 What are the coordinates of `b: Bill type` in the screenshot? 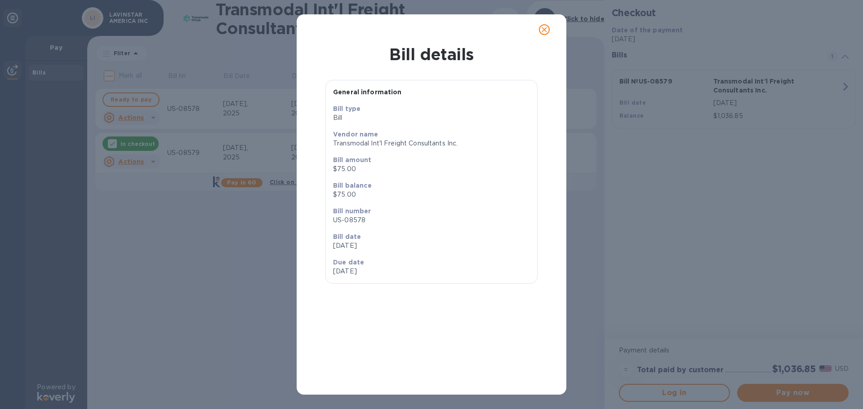 It's located at (346, 109).